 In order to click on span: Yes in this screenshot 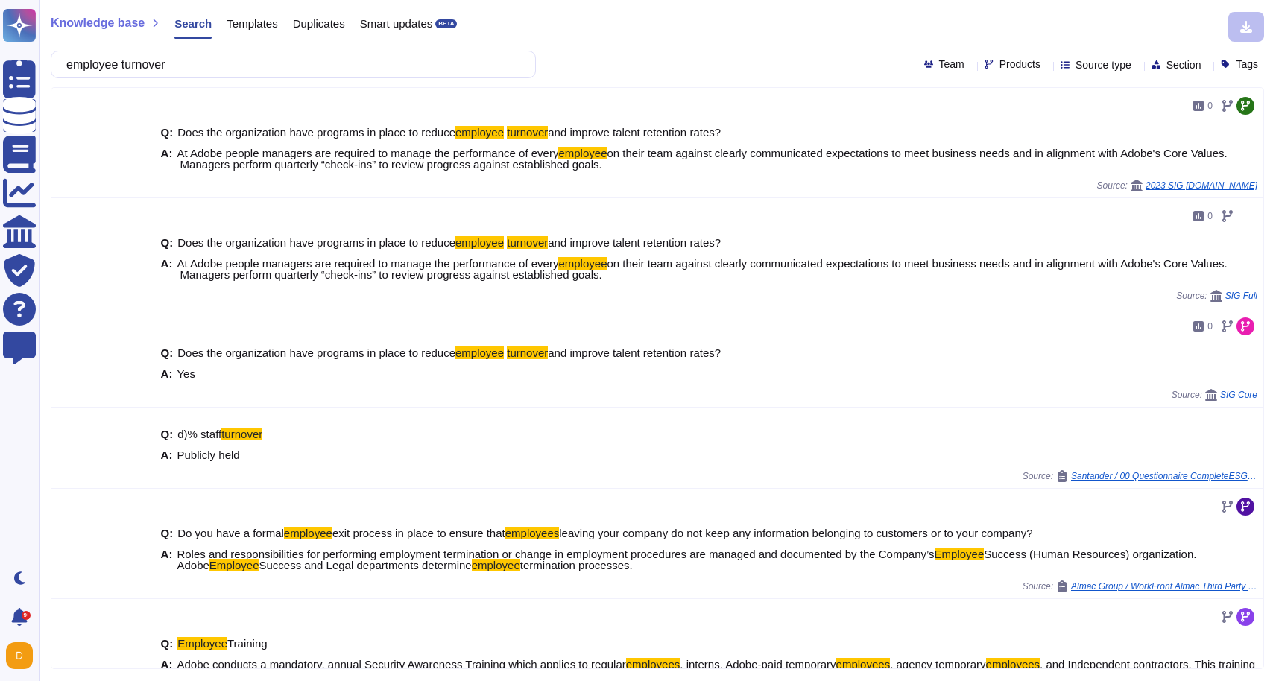, I will do `click(186, 373)`.